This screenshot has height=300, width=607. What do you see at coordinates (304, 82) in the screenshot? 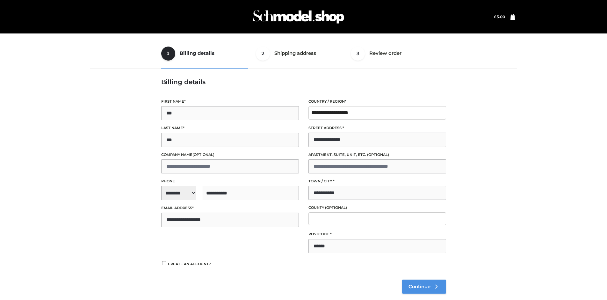
I see `h3: Billing details` at bounding box center [304, 82].